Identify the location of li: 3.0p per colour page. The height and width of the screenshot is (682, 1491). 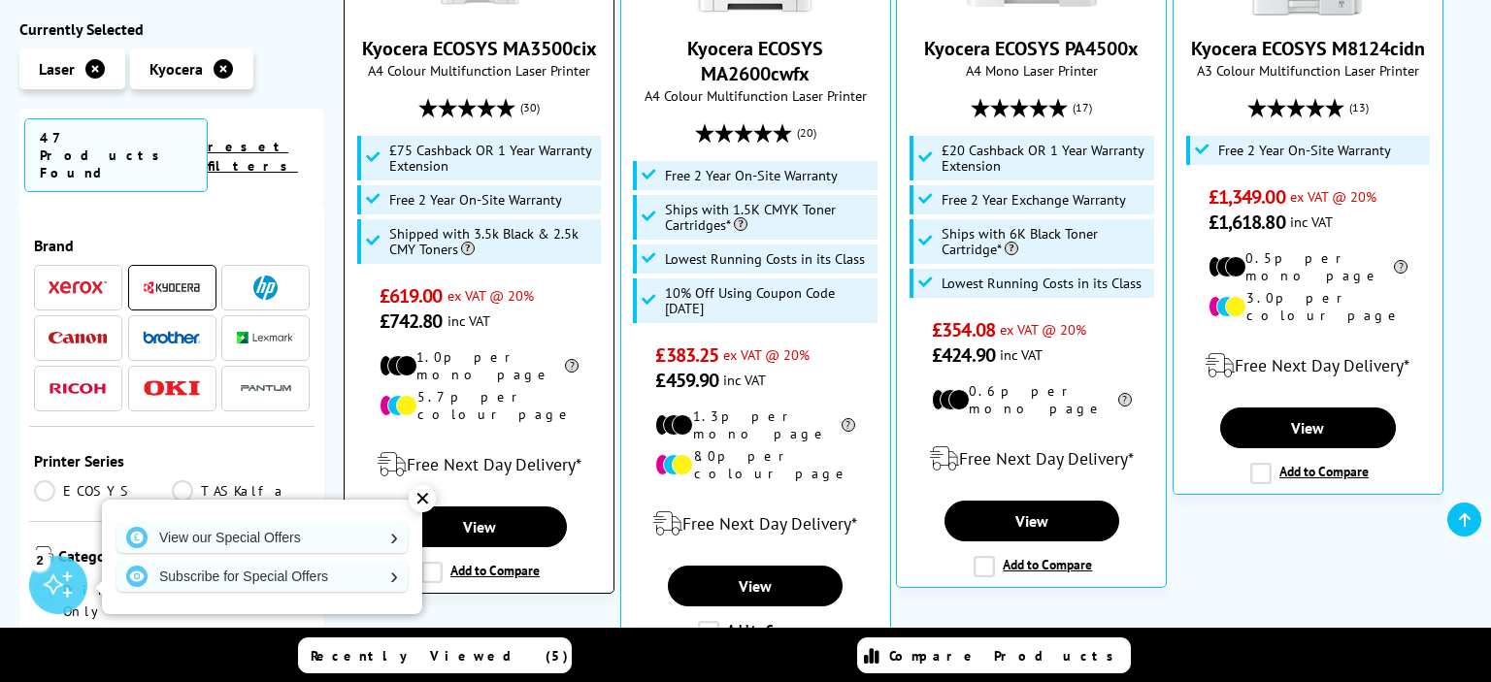
(1308, 307).